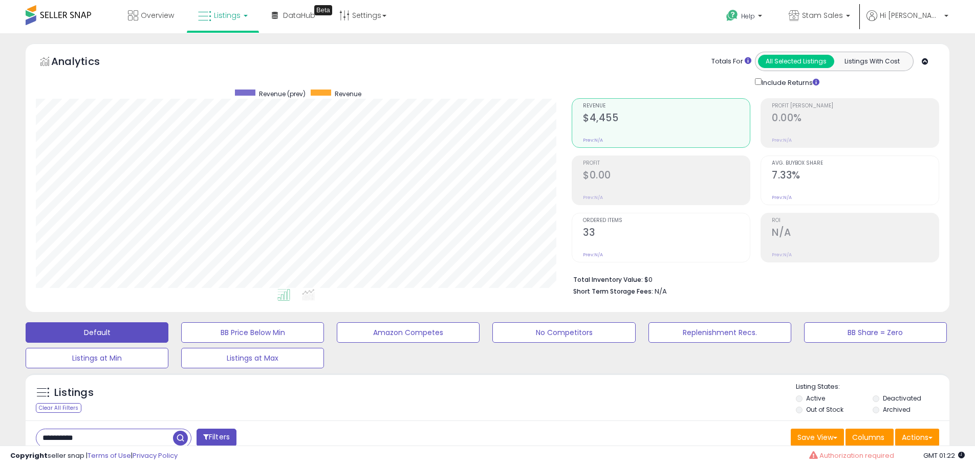 The height and width of the screenshot is (466, 975). Describe the element at coordinates (789, 82) in the screenshot. I see `div: Include Returns` at that location.